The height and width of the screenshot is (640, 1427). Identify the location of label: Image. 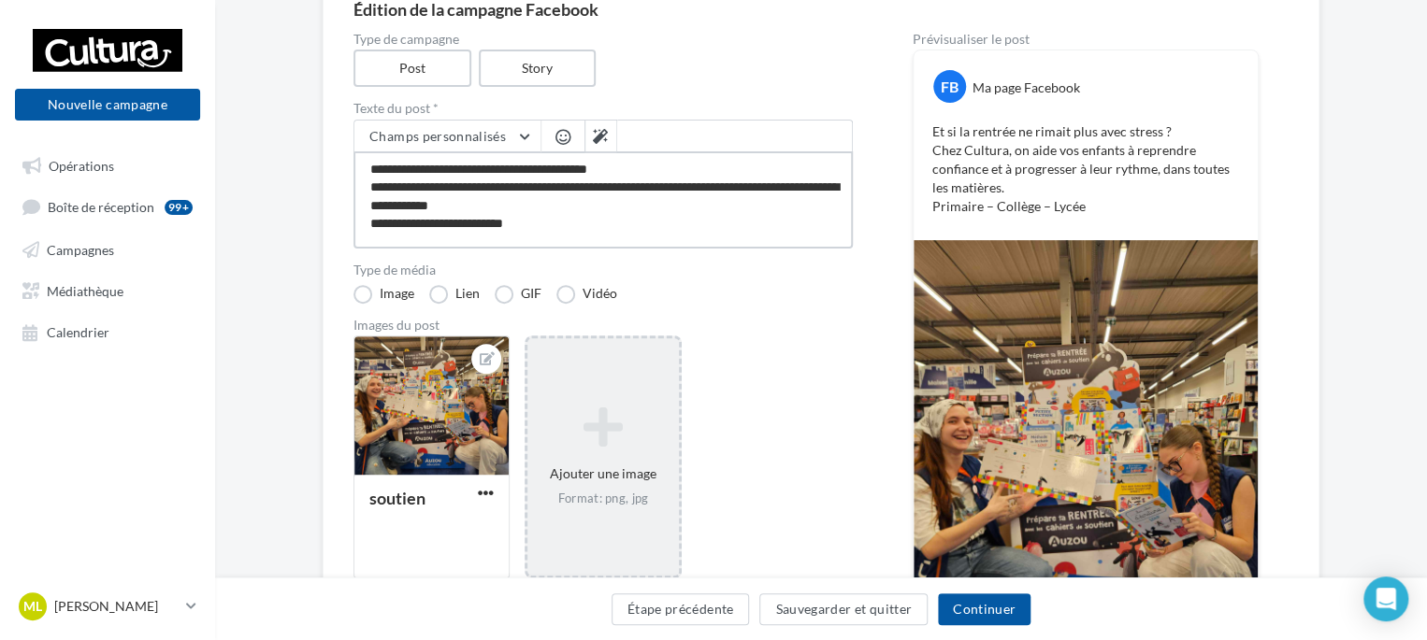
(383, 295).